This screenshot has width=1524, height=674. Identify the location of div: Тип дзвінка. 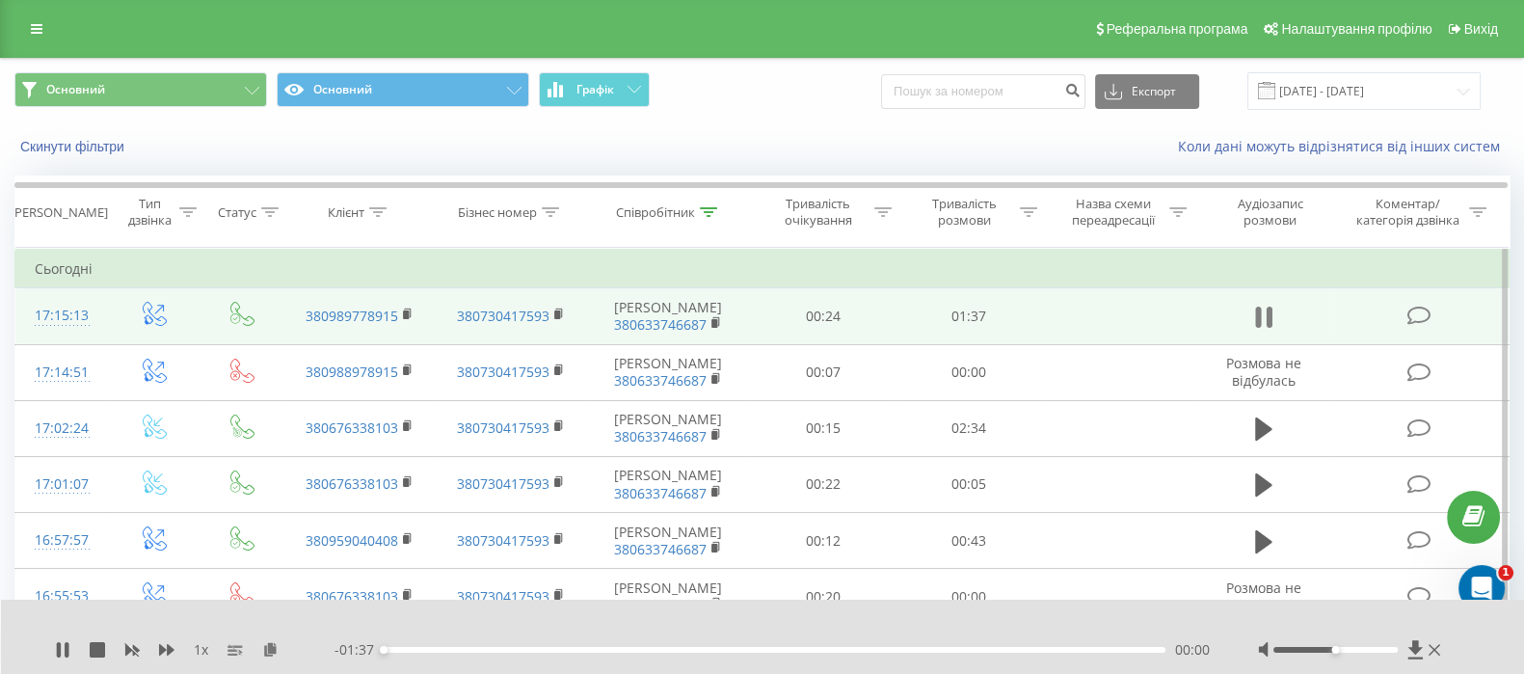
(149, 212).